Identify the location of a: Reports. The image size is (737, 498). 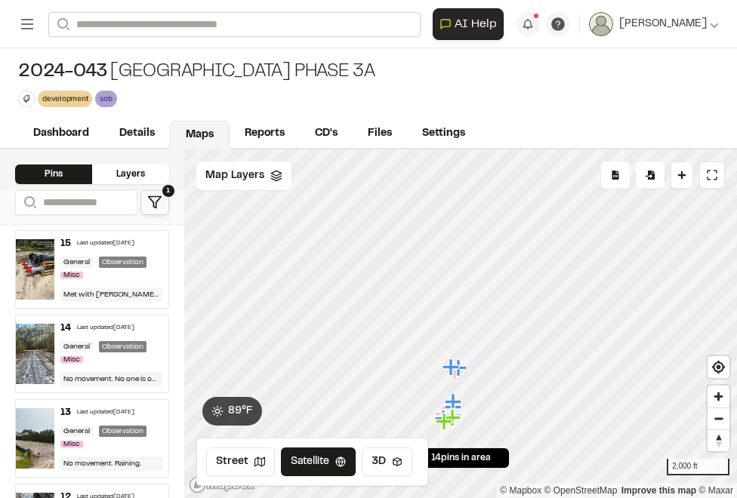
(264, 134).